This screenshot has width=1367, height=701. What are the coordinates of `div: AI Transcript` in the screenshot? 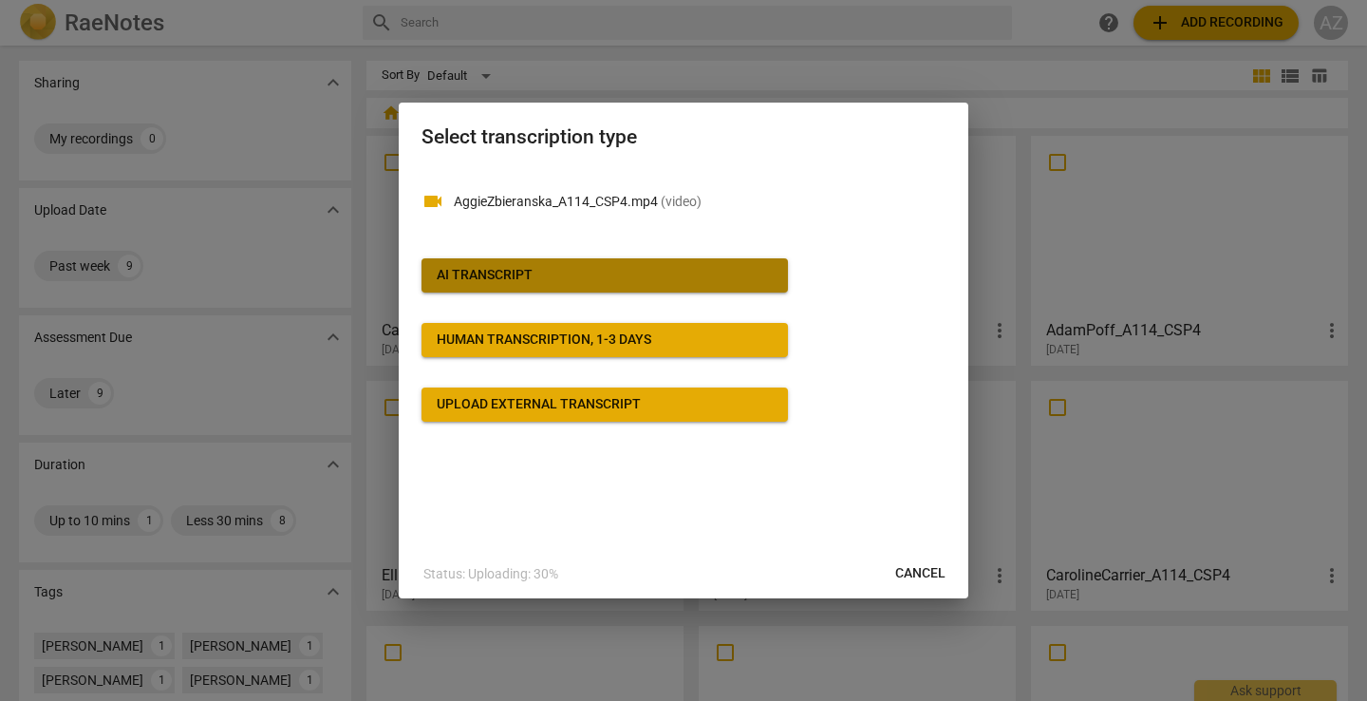 It's located at (484, 275).